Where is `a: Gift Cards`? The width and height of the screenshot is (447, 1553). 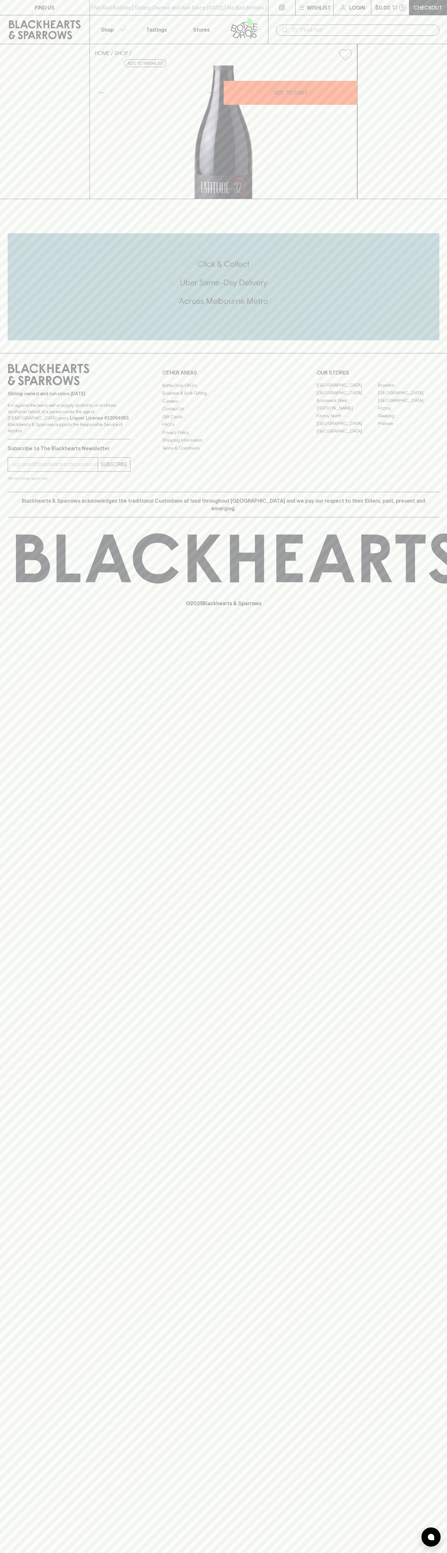 a: Gift Cards is located at coordinates (224, 417).